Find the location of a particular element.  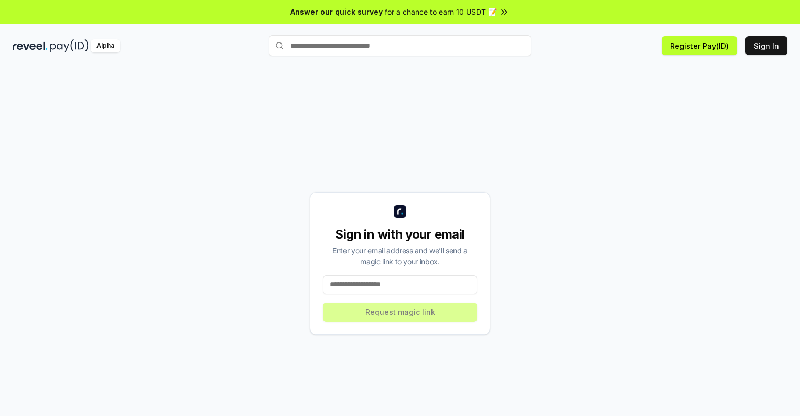

span: for a chance to earn 10 USDT 📝 is located at coordinates (441, 12).